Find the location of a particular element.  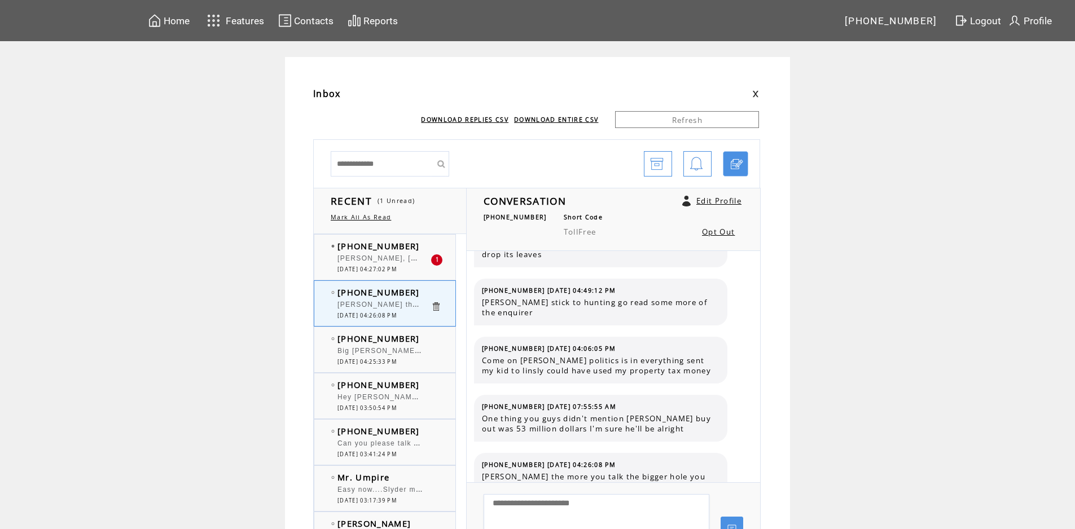

span: RECENT is located at coordinates (351, 201).